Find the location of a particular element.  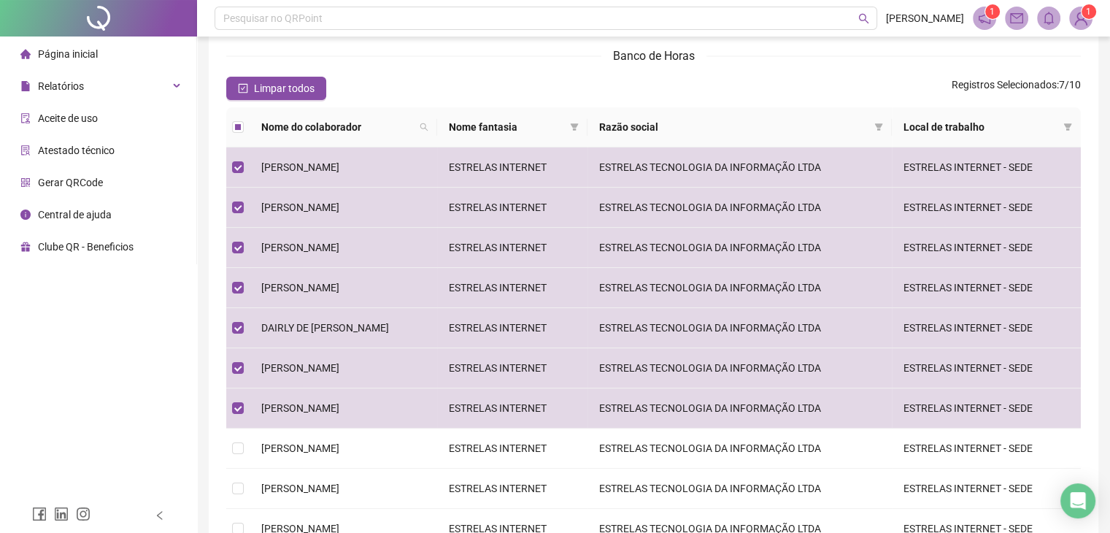

img: 93862 is located at coordinates (1081, 18).